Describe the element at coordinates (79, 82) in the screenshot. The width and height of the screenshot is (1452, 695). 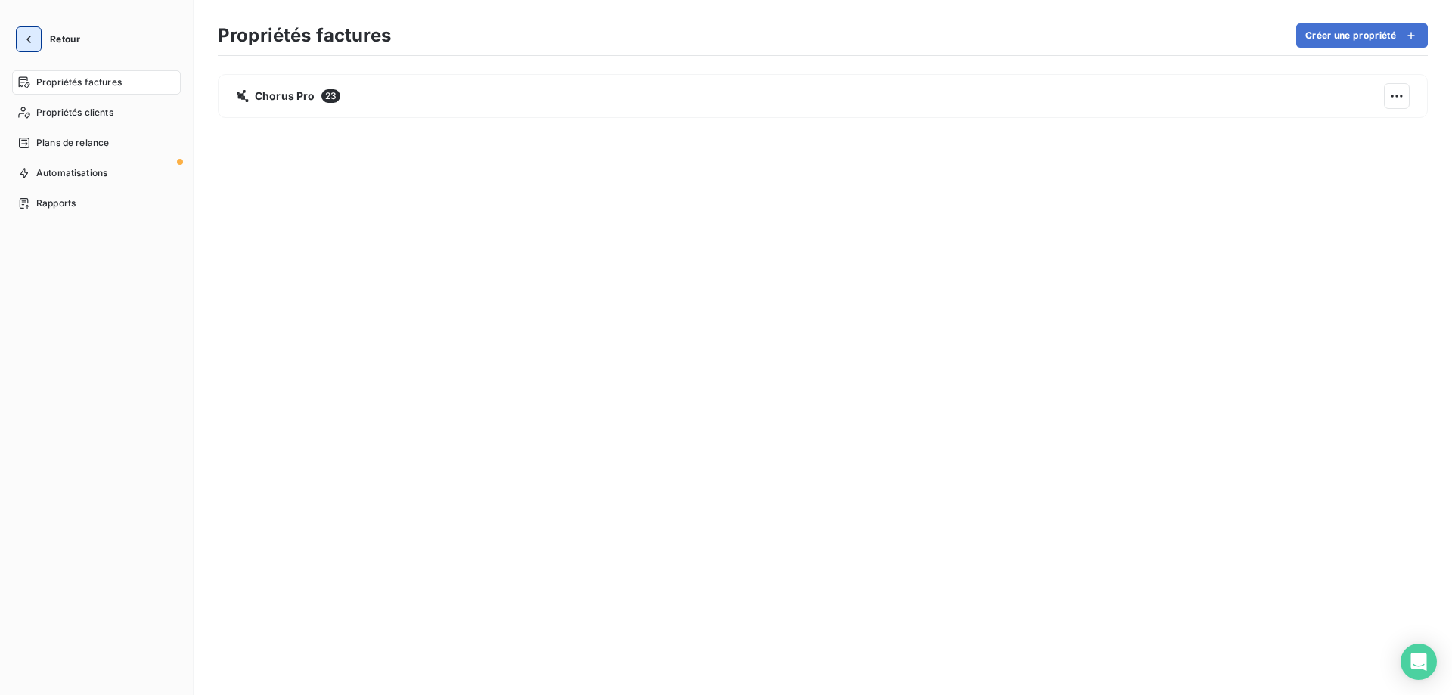
I see `span: Propriétés factures` at that location.